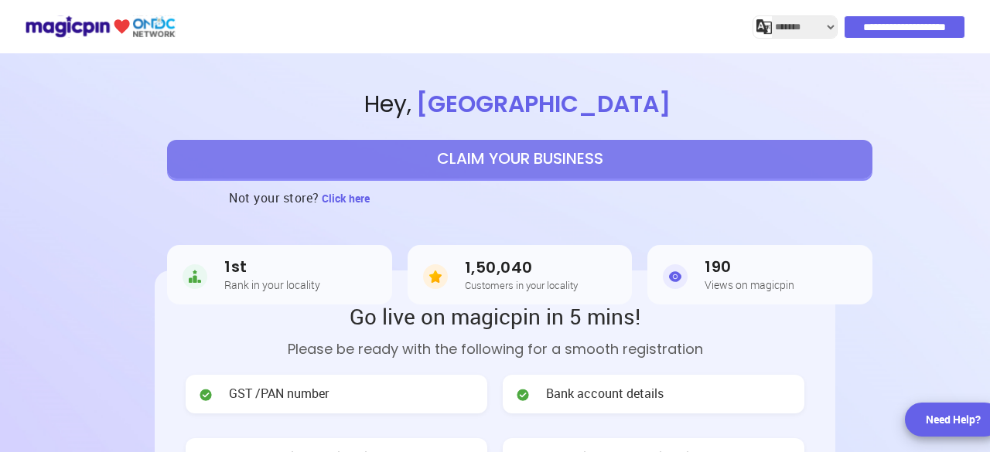 Image resolution: width=990 pixels, height=452 pixels. I want to click on img: j2MGCQAAAABJRU5ErkJggg==, so click(764, 27).